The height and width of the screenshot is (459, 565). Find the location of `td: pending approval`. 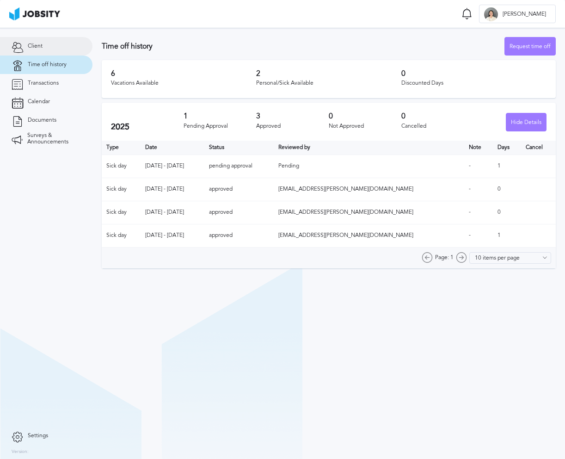

td: pending approval is located at coordinates (239, 166).